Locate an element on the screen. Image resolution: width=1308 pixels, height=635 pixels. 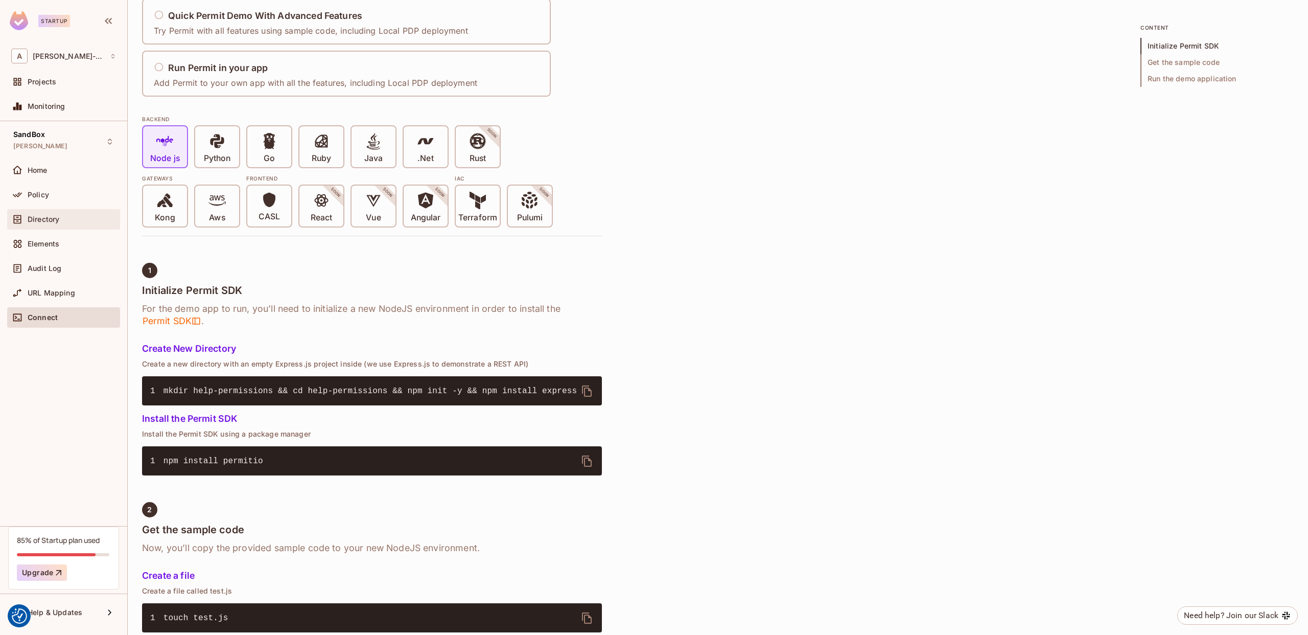
p: Create a file called test.js is located at coordinates (372, 591).